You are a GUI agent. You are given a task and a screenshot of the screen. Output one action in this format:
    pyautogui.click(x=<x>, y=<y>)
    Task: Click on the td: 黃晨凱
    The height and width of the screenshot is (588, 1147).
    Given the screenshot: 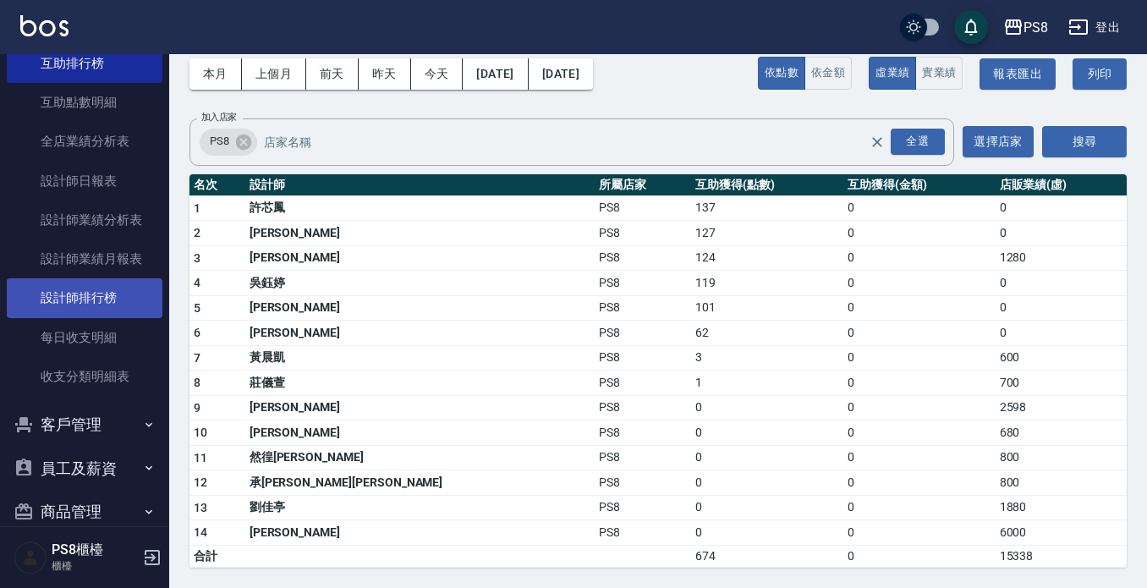 What is the action you would take?
    pyautogui.click(x=420, y=358)
    